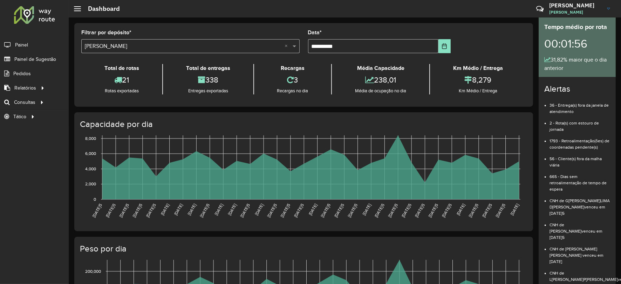  I want to click on span: Pedidos, so click(22, 74).